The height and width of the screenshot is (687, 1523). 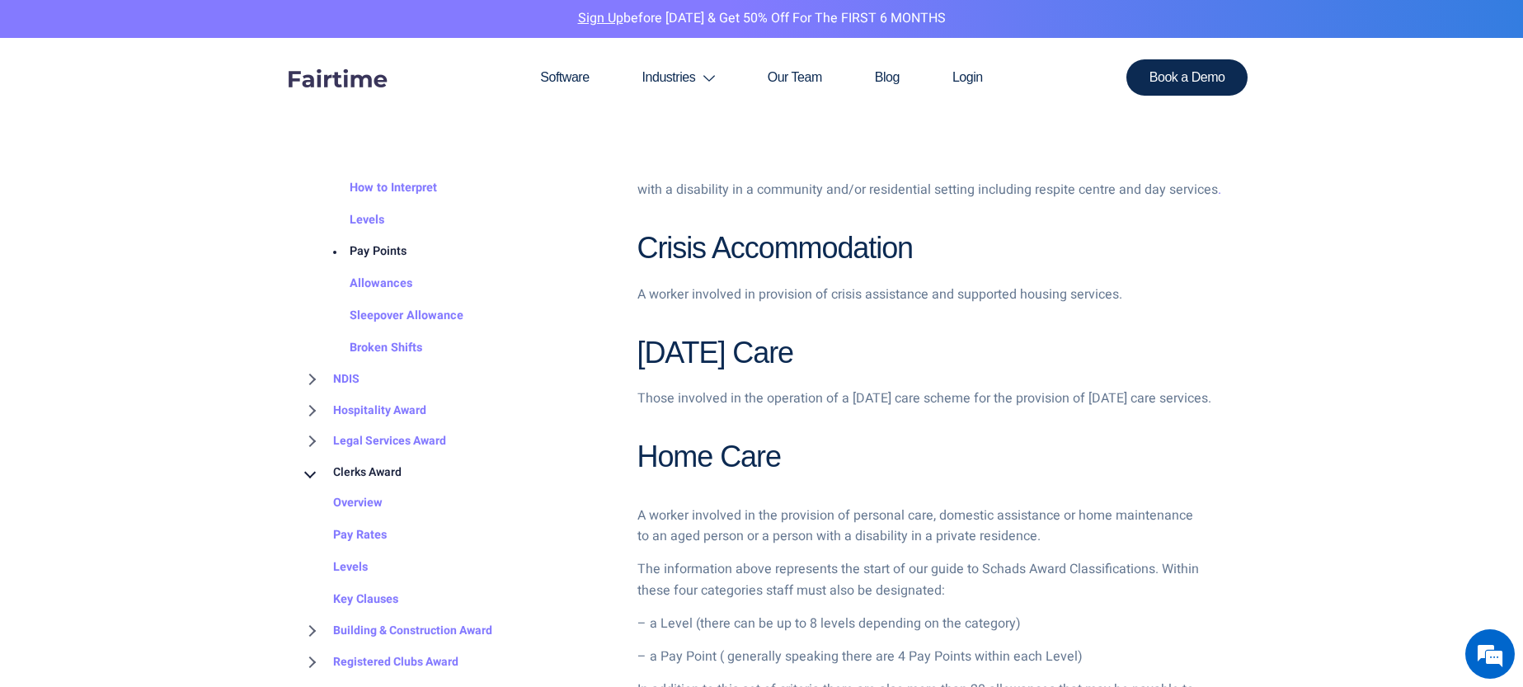 What do you see at coordinates (363, 410) in the screenshot?
I see `a: Hospitality Award` at bounding box center [363, 410].